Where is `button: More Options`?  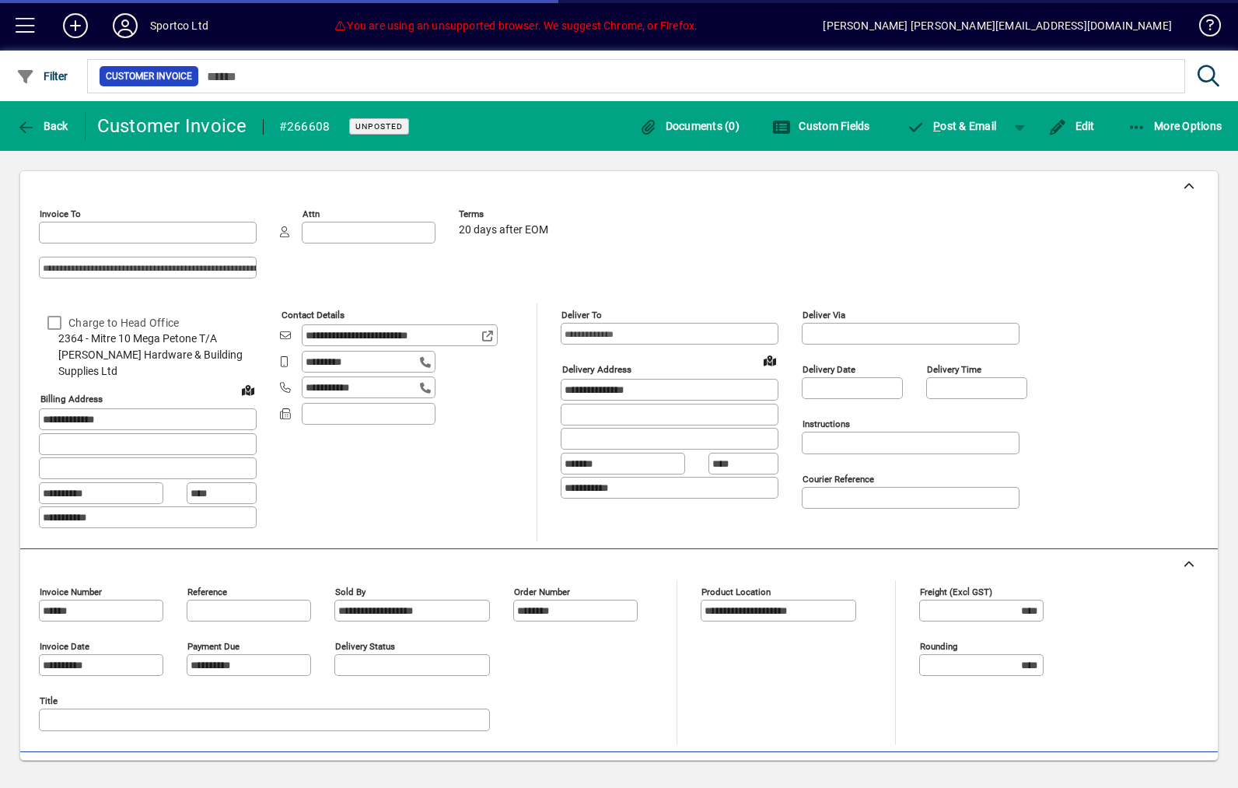 button: More Options is located at coordinates (1175, 126).